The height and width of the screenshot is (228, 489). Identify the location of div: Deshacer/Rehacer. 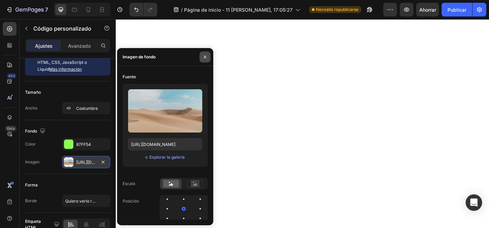
(143, 10).